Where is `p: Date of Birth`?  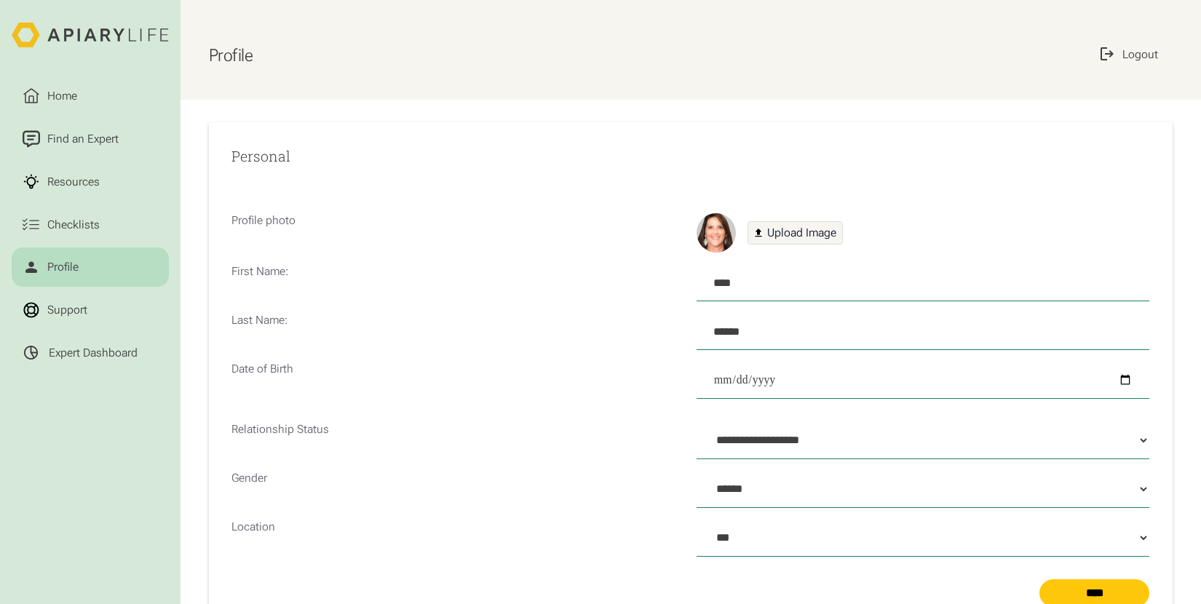
p: Date of Birth is located at coordinates (458, 386).